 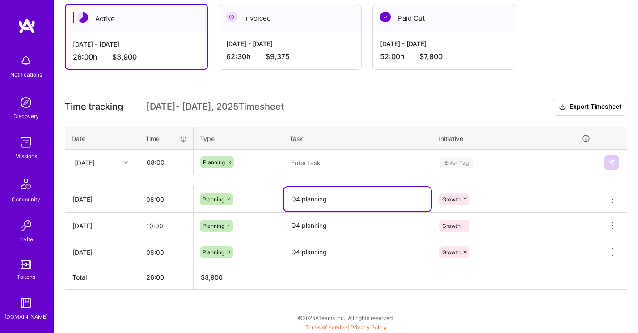 What do you see at coordinates (278, 56) in the screenshot?
I see `span: $9,375` at bounding box center [278, 56].